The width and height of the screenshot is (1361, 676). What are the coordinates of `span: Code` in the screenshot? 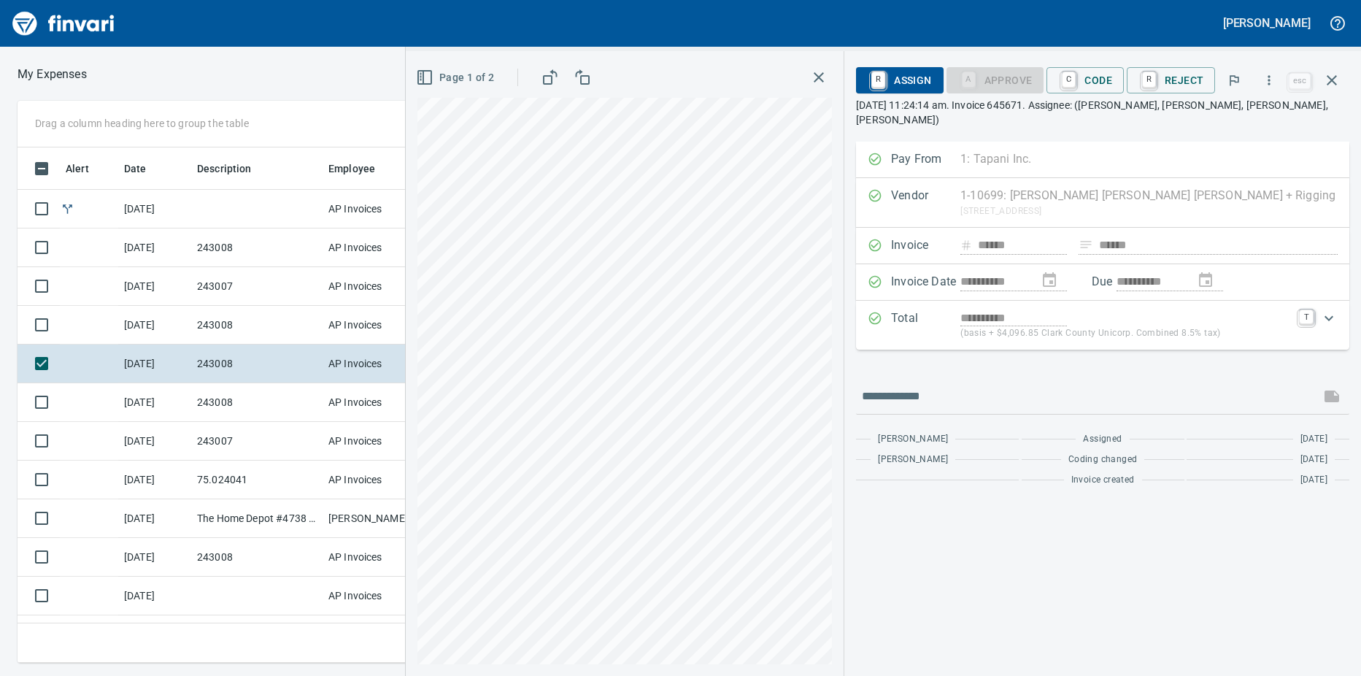 It's located at (1085, 80).